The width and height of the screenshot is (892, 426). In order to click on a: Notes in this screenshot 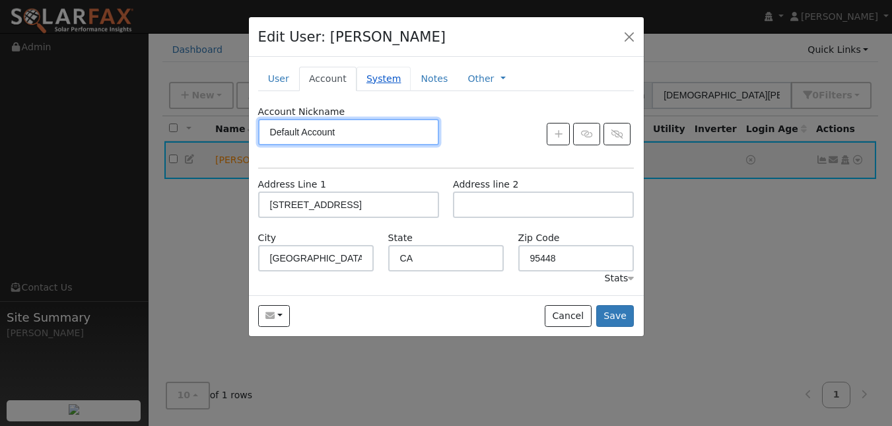, I will do `click(434, 79)`.